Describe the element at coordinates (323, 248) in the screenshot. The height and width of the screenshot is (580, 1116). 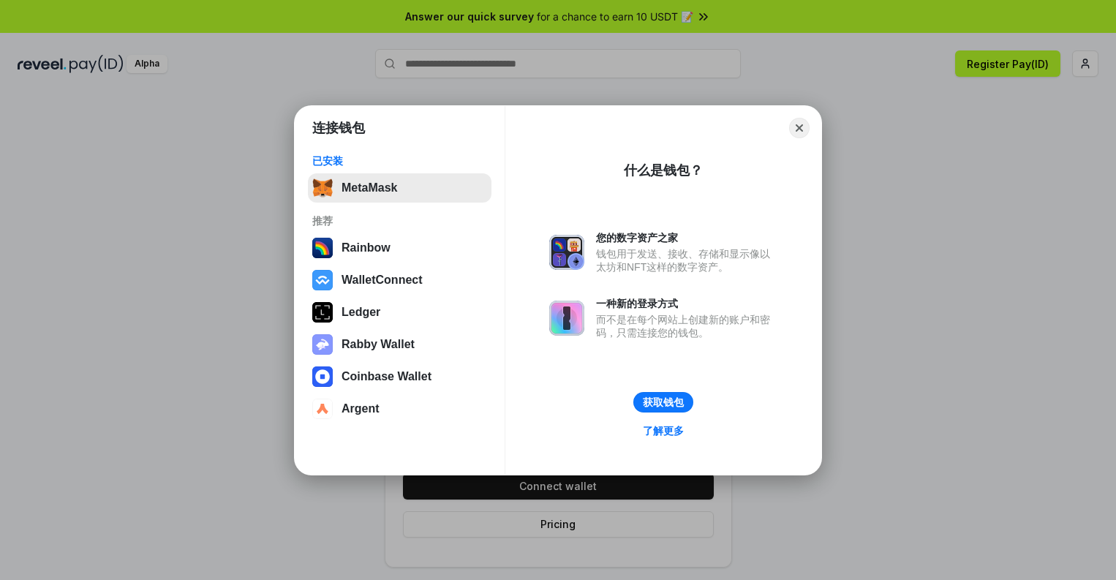
I see `img: svg+xml,%3Csvg%20width%3D%22120%22%20height%3D%22120%22%20viewBox%3D%220%200%20120%20120%22%20fil...` at that location.